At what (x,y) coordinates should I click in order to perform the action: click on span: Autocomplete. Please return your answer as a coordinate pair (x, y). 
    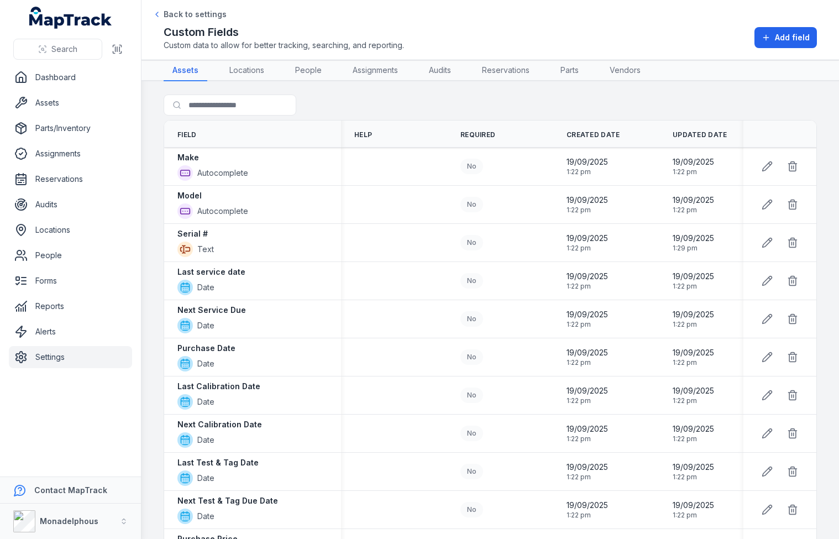
    Looking at the image, I should click on (223, 211).